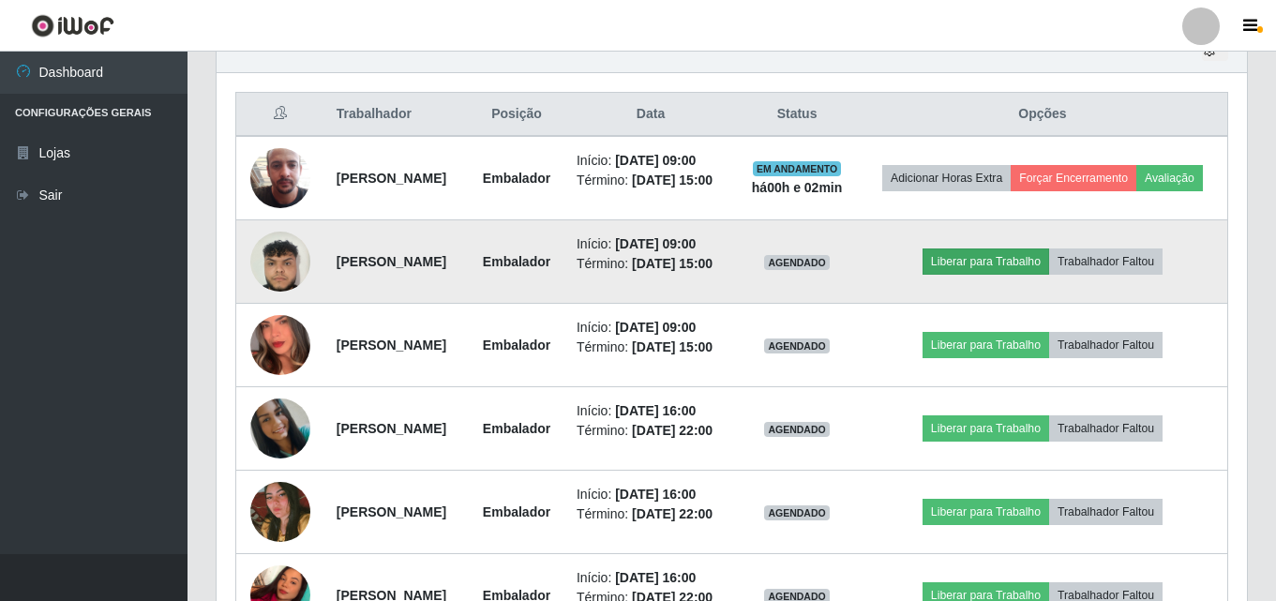 Image resolution: width=1276 pixels, height=601 pixels. I want to click on strong: há 00 h e 02 min, so click(797, 188).